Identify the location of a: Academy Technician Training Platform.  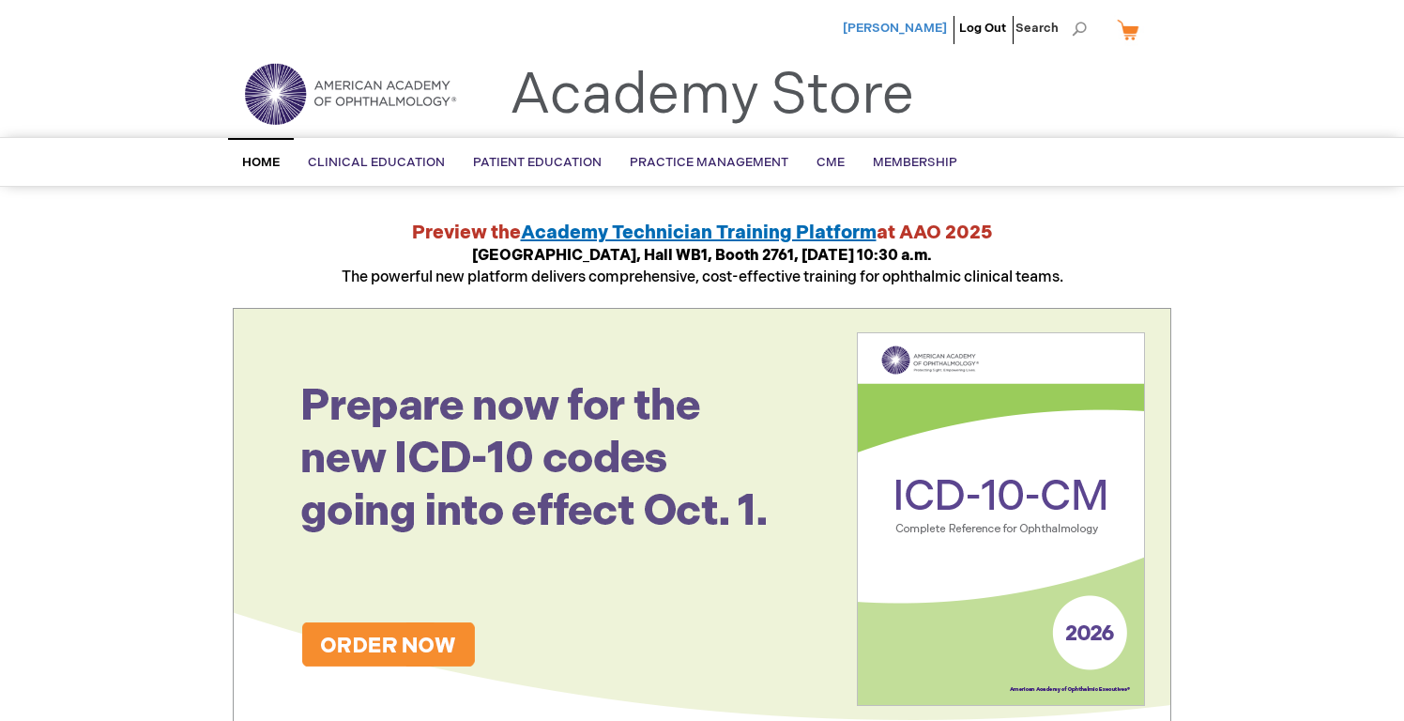
(698, 233).